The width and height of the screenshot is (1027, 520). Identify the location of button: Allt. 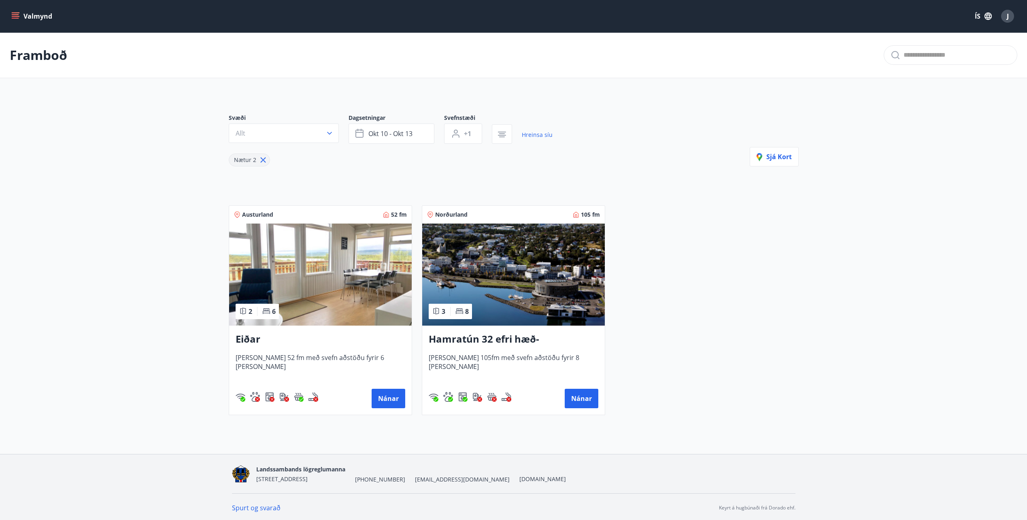
(284, 133).